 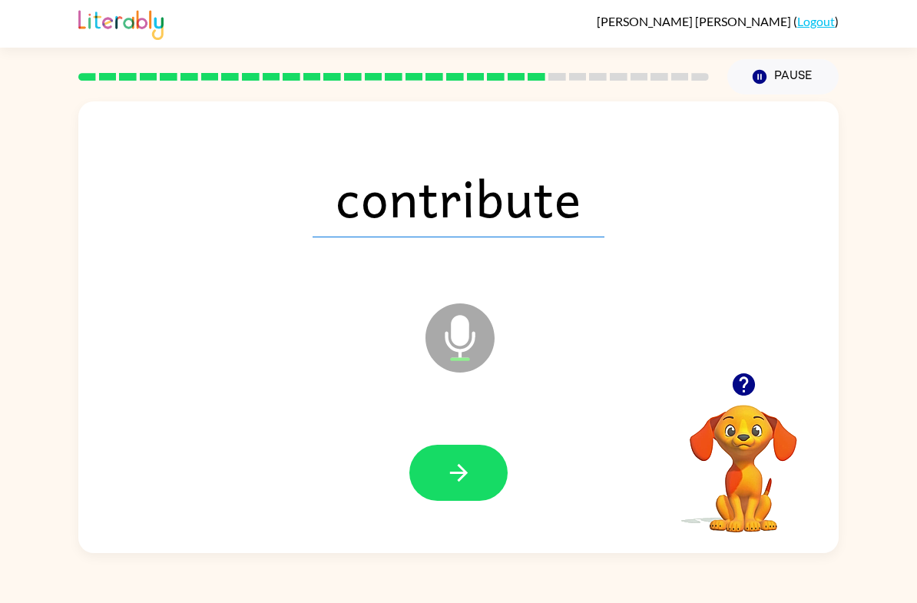 I want to click on a: Logout, so click(x=816, y=21).